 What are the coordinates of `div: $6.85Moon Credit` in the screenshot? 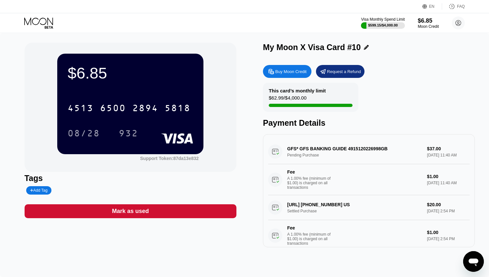 It's located at (428, 23).